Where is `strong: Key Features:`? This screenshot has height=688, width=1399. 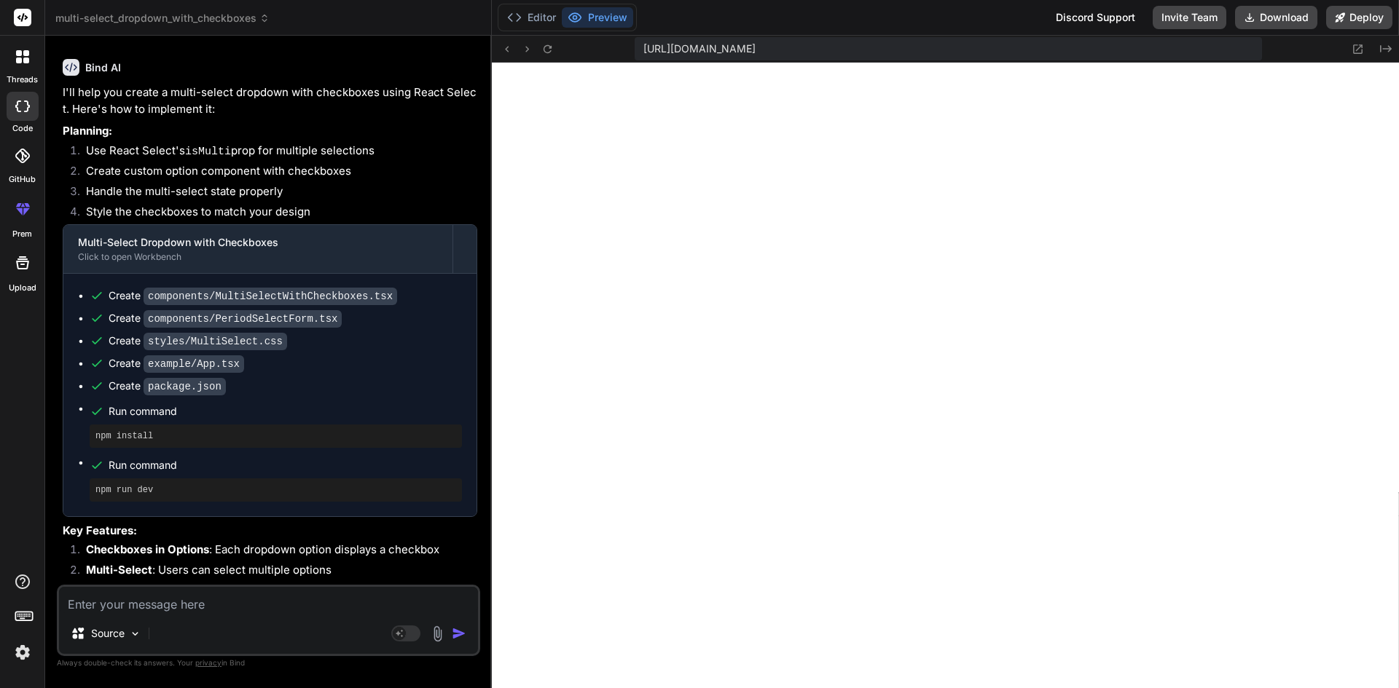
strong: Key Features: is located at coordinates (100, 530).